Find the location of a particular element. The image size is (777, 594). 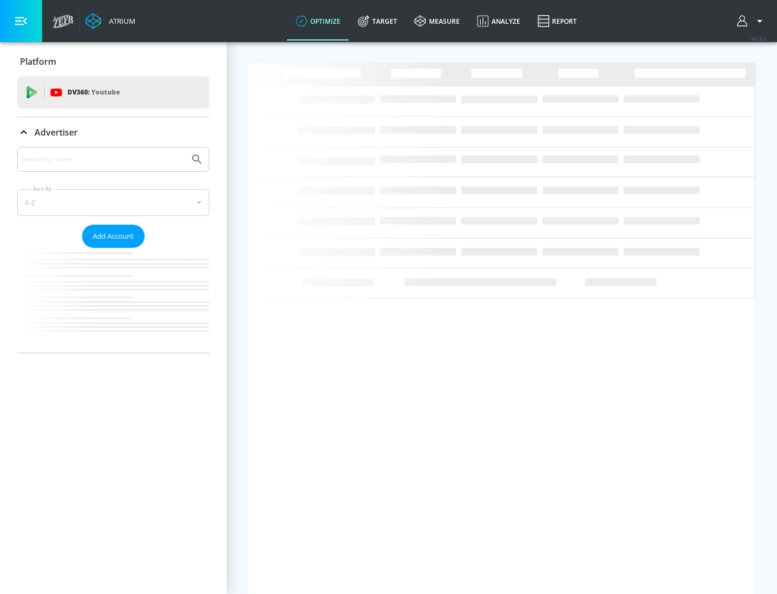

a: Report is located at coordinates (557, 21).